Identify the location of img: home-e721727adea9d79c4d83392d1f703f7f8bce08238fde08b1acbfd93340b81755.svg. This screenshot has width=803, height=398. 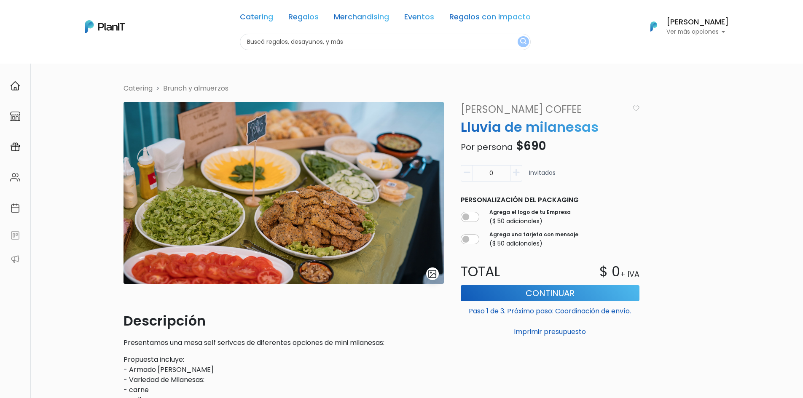
(15, 86).